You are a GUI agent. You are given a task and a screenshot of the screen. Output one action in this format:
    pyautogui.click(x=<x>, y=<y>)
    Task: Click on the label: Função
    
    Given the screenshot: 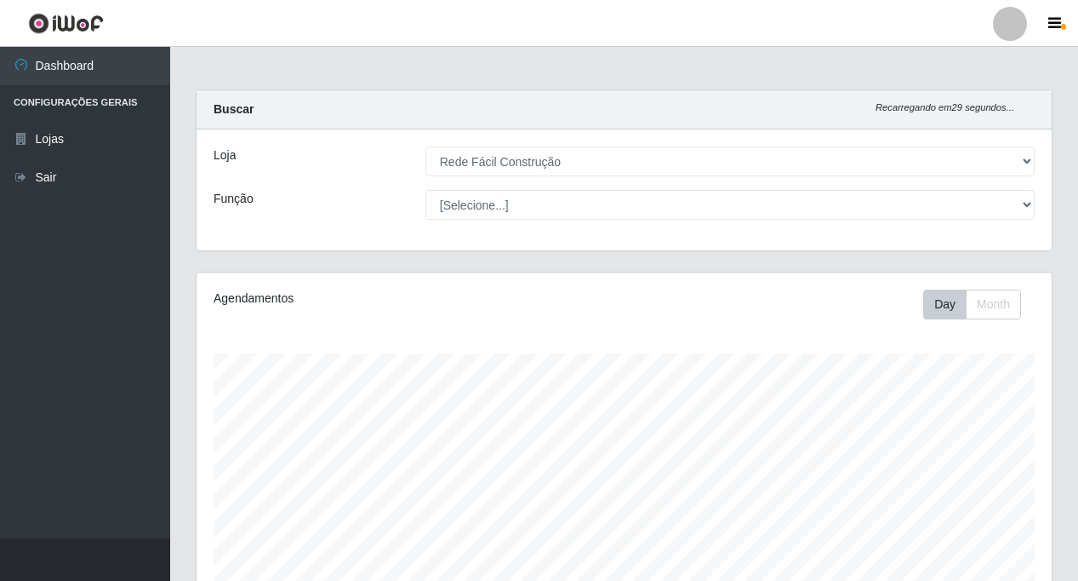 What is the action you would take?
    pyautogui.click(x=233, y=198)
    